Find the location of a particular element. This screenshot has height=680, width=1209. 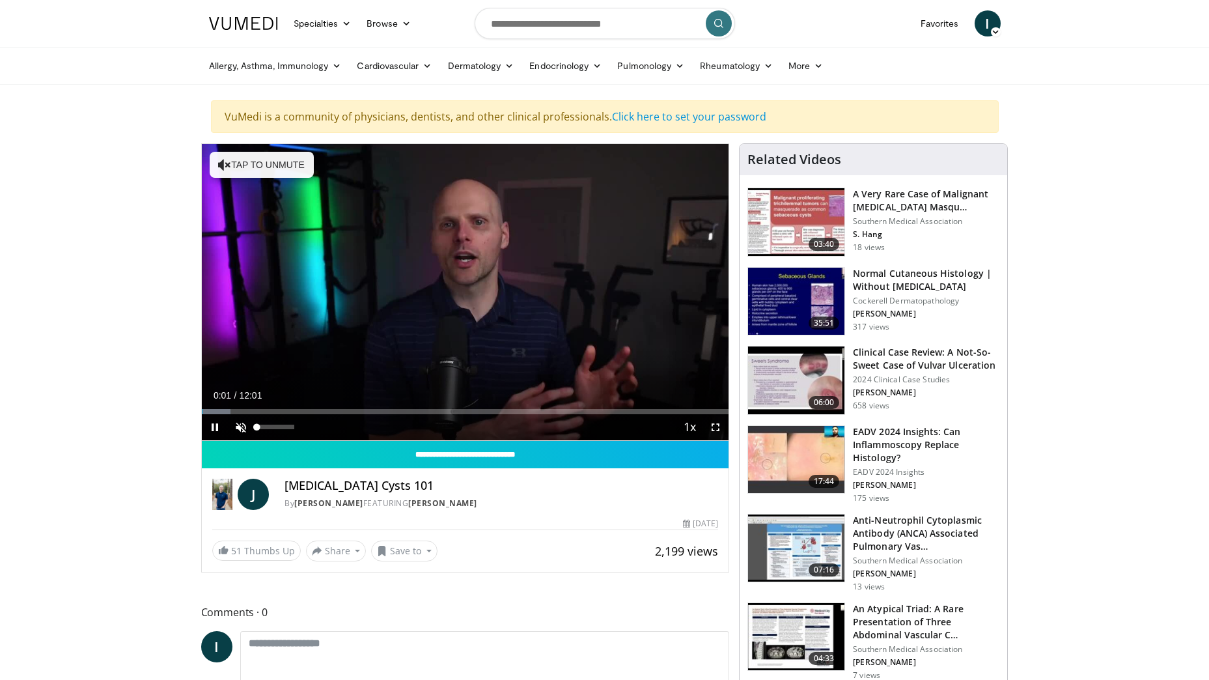

img: d401dcb5-d65d-40e5-ab2d-61bb07612117.150x105_q85_crop-smart_upscale.jpg is located at coordinates (796, 637).